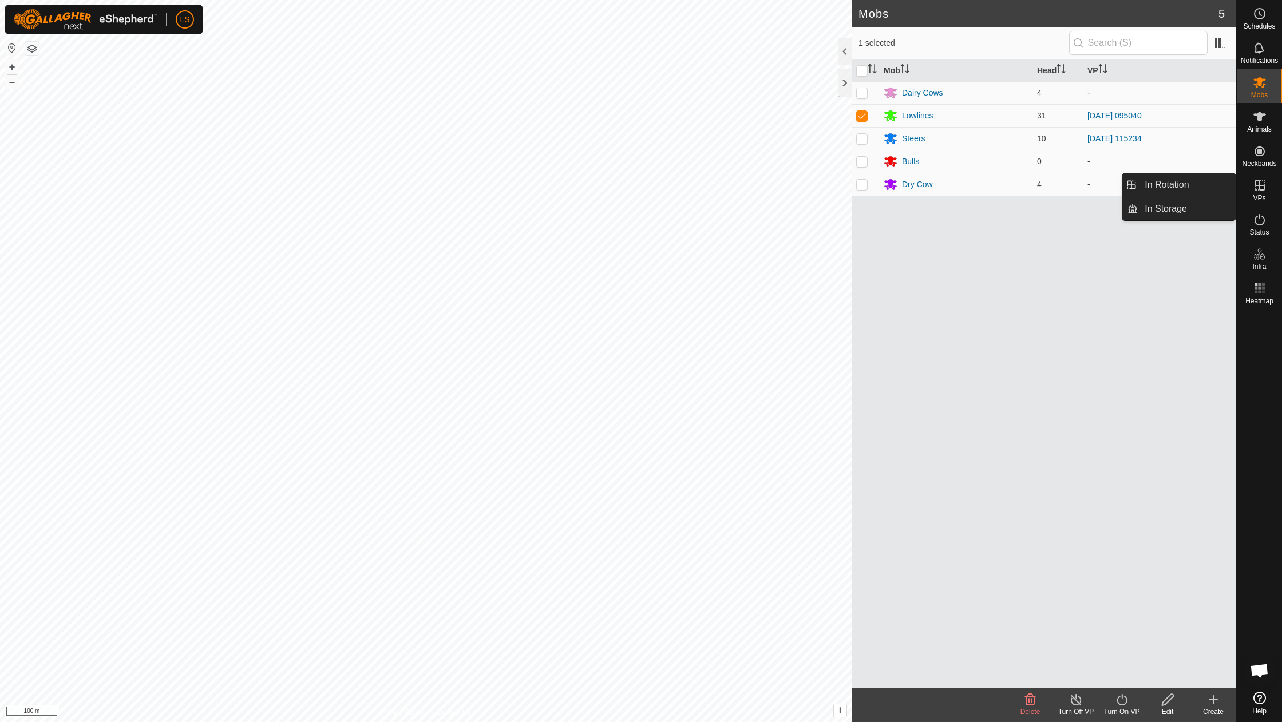 This screenshot has width=1282, height=722. I want to click on a: In Rotation, so click(1186, 185).